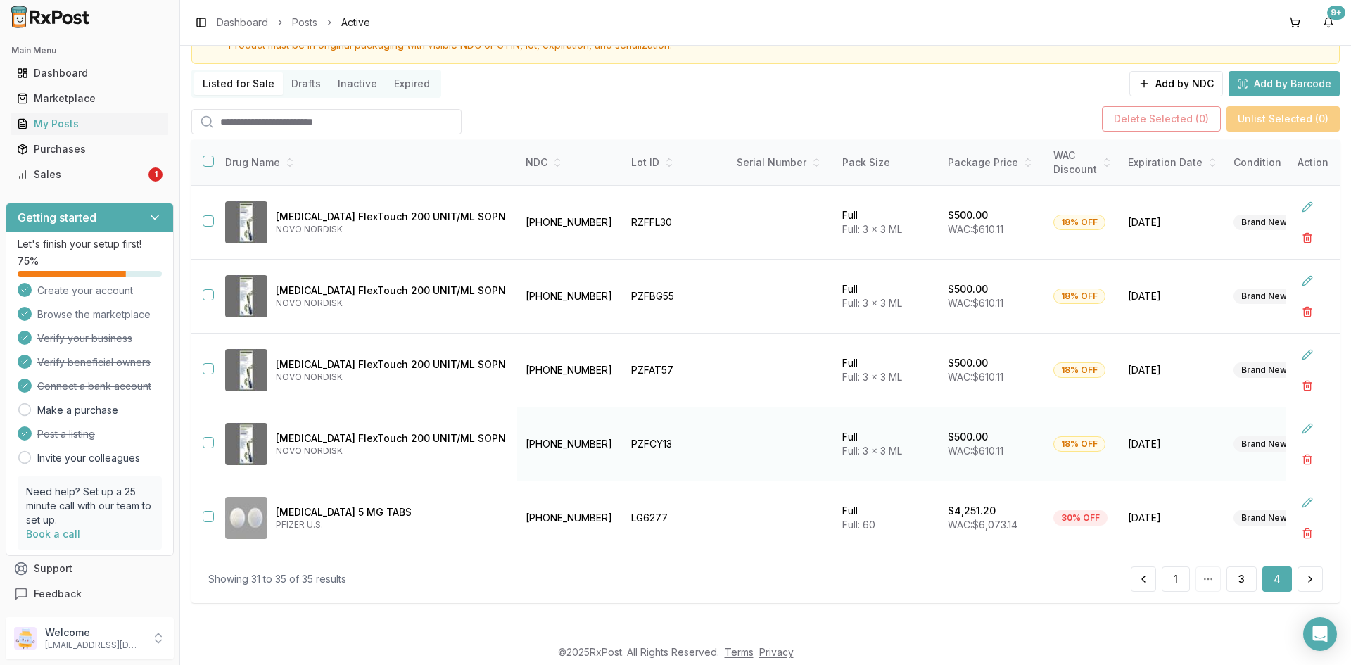 This screenshot has height=665, width=1351. Describe the element at coordinates (391, 229) in the screenshot. I see `p: NOVO NORDISK` at that location.